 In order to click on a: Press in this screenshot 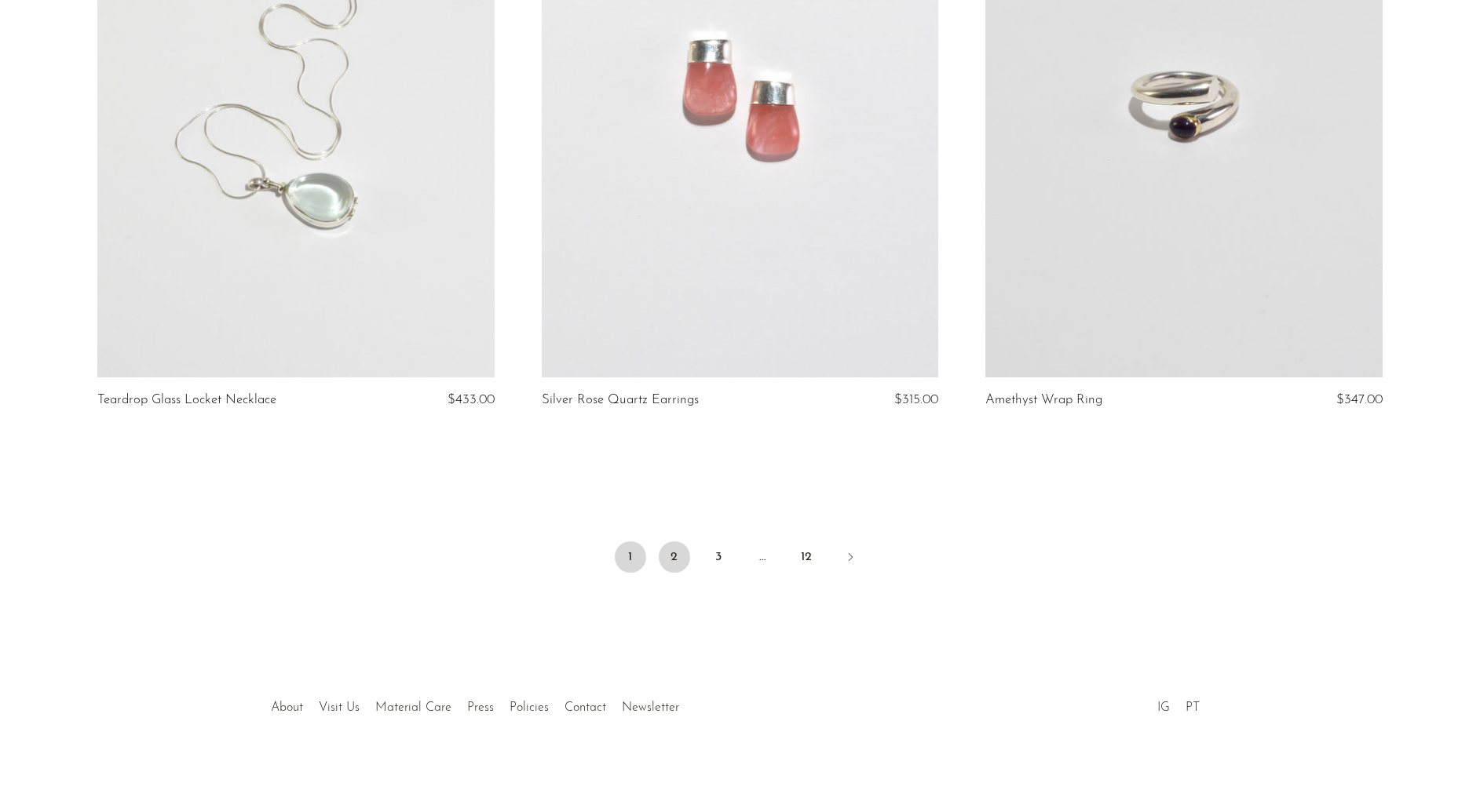, I will do `click(480, 708)`.